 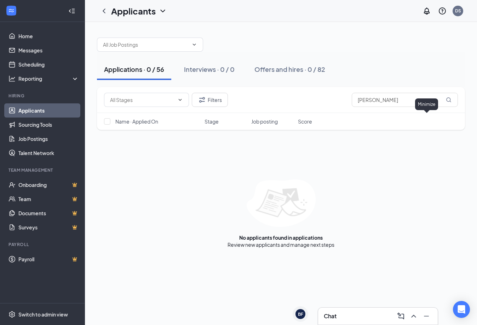 I want to click on svg: QuestionInfo, so click(x=442, y=11).